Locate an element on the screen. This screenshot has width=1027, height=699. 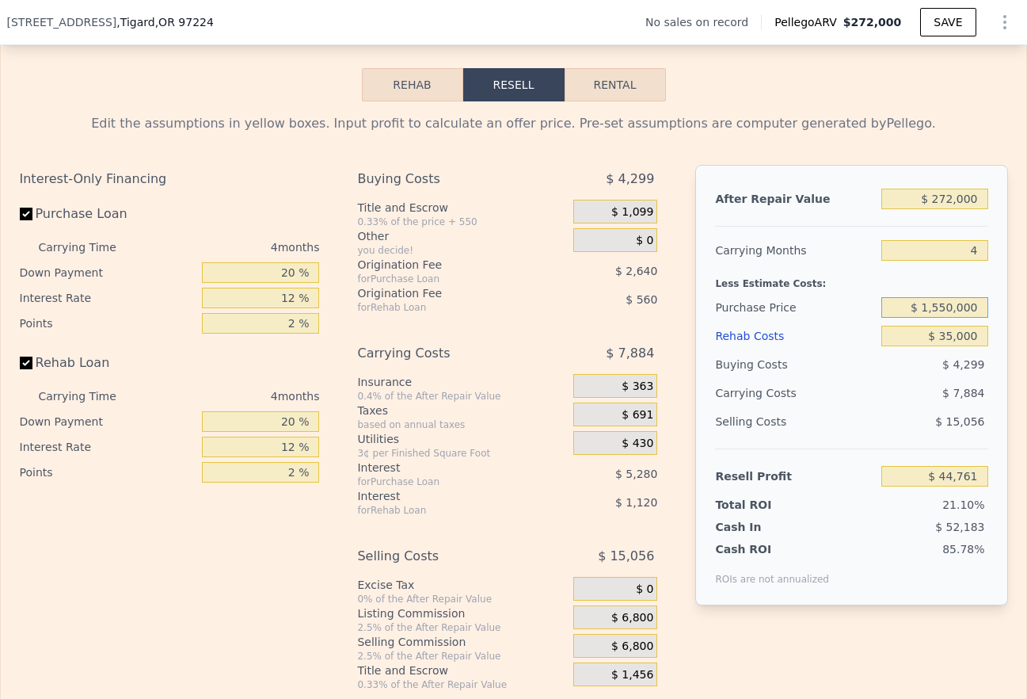
div: Utilities is located at coordinates (462, 439).